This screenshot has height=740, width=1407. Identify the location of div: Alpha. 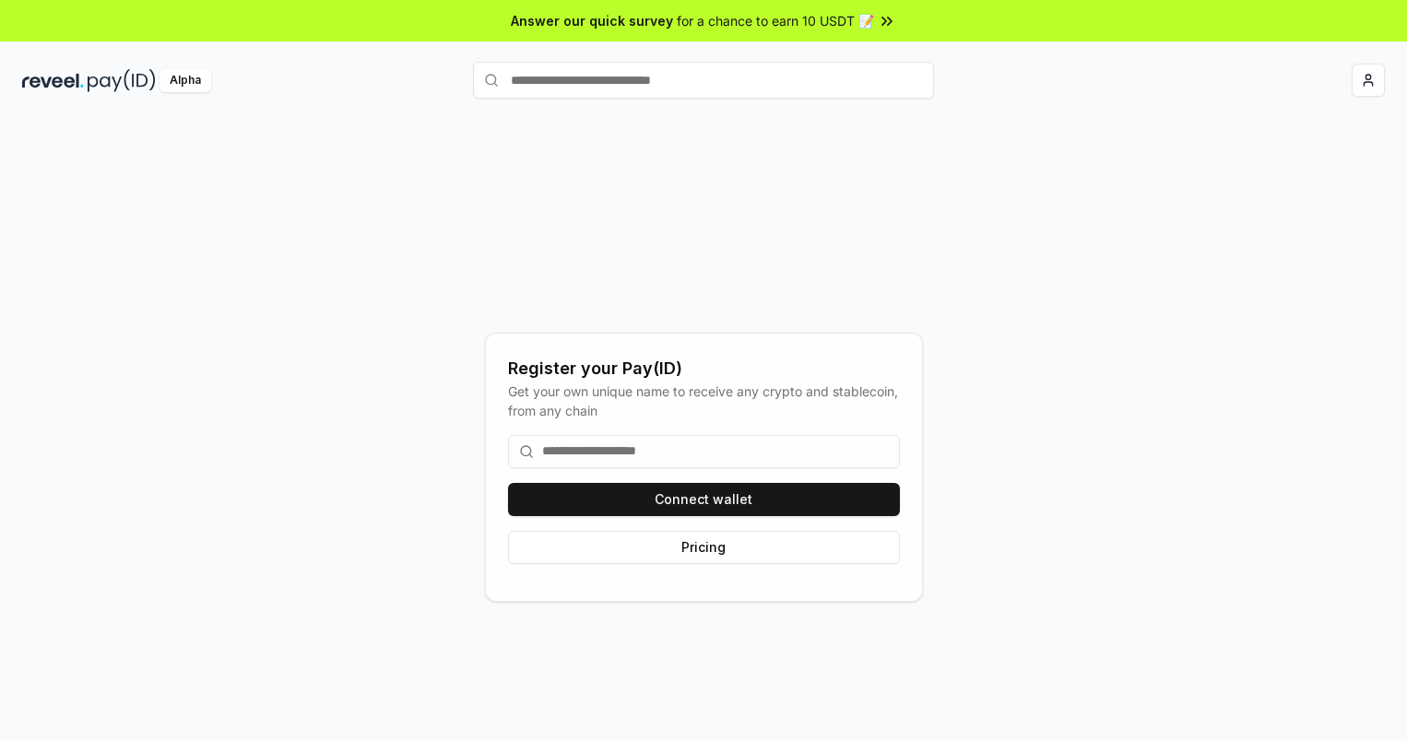
(185, 80).